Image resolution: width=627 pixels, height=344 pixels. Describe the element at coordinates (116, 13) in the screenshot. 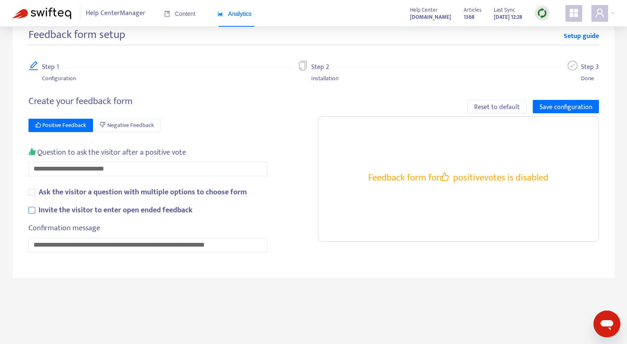

I see `span: Help Center Manager` at that location.